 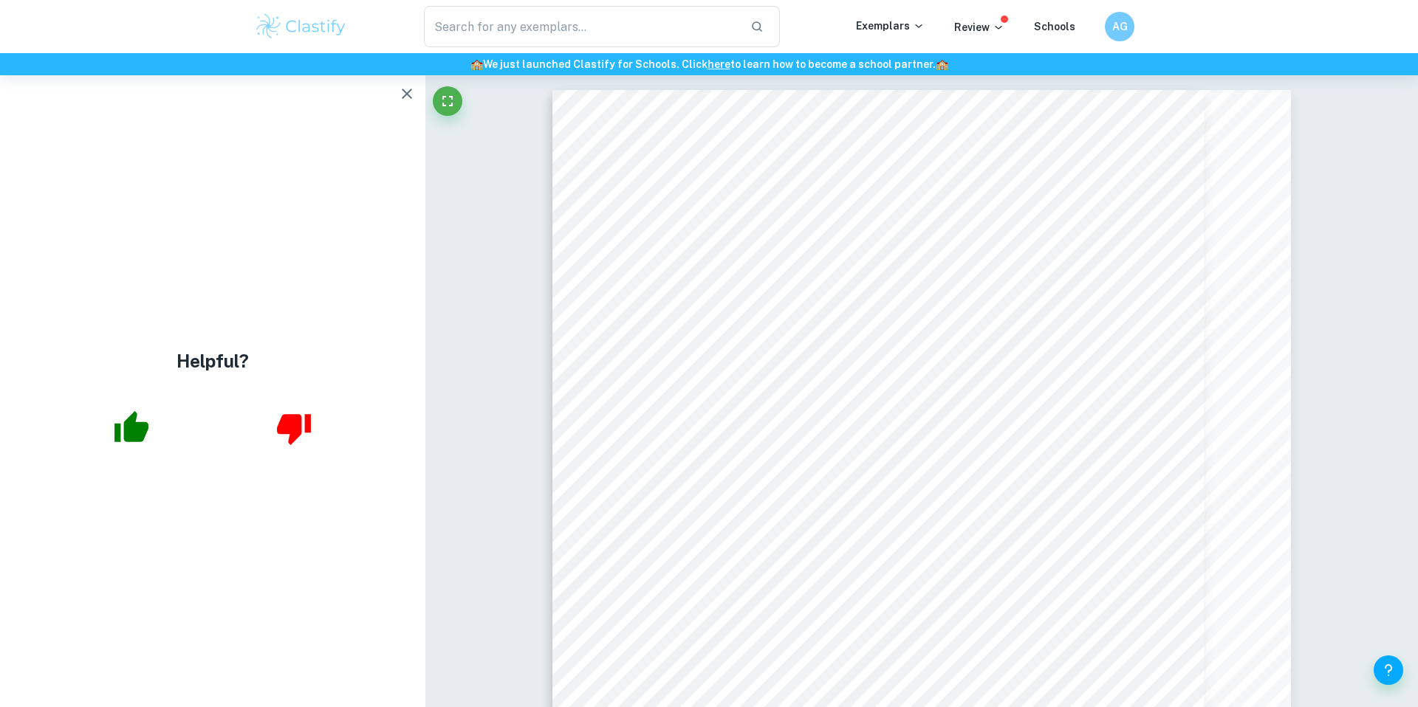 What do you see at coordinates (967, 639) in the screenshot?
I see `span: English A: Language and Literature,` at bounding box center [967, 639].